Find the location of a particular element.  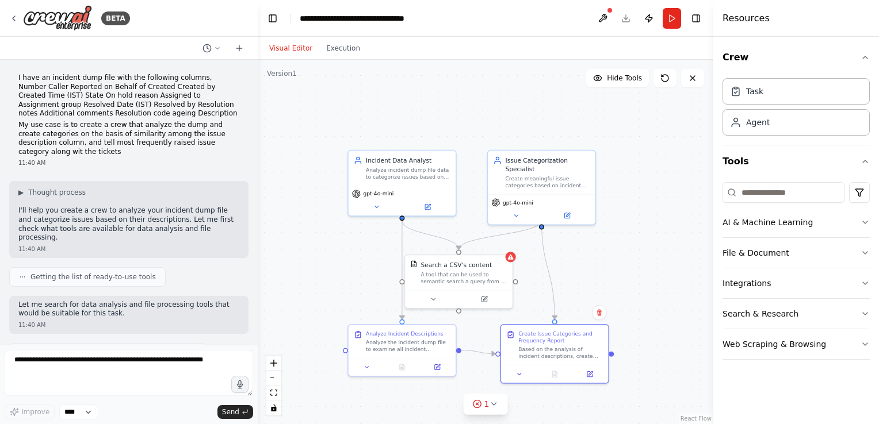

div: A tool that can be used to semantic search a query from a CSV's content. is located at coordinates (464, 278).